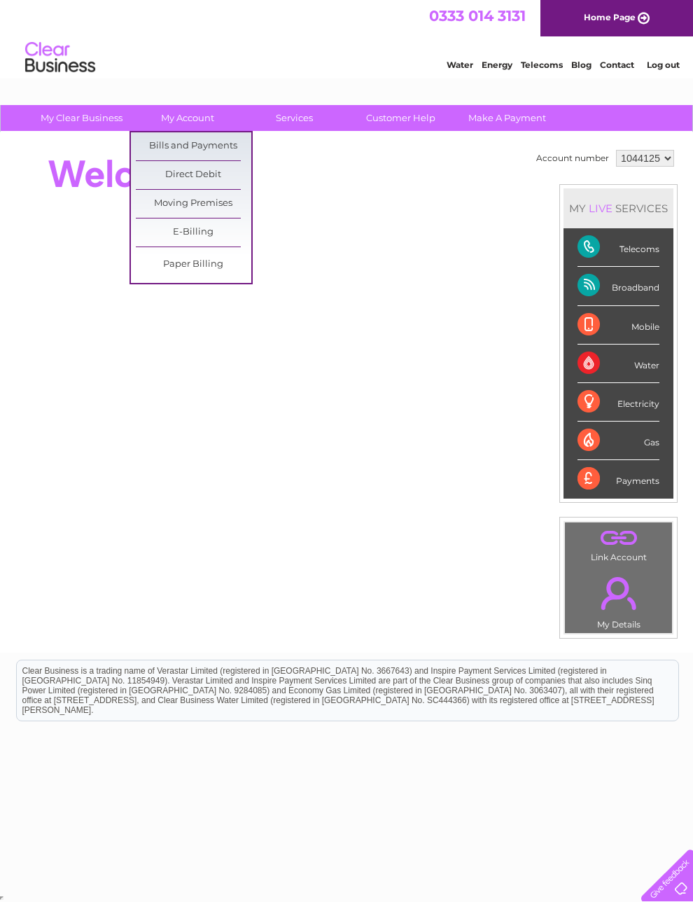 The image size is (693, 902). Describe the element at coordinates (618, 286) in the screenshot. I see `div: Broadband` at that location.